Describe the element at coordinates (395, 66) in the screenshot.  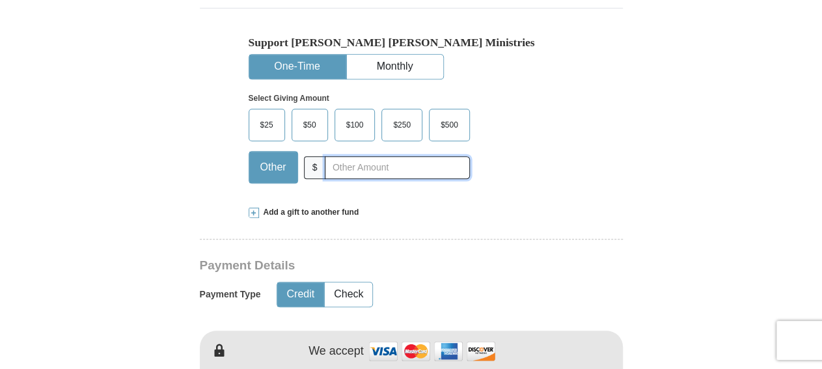
I see `button: Monthly` at that location.